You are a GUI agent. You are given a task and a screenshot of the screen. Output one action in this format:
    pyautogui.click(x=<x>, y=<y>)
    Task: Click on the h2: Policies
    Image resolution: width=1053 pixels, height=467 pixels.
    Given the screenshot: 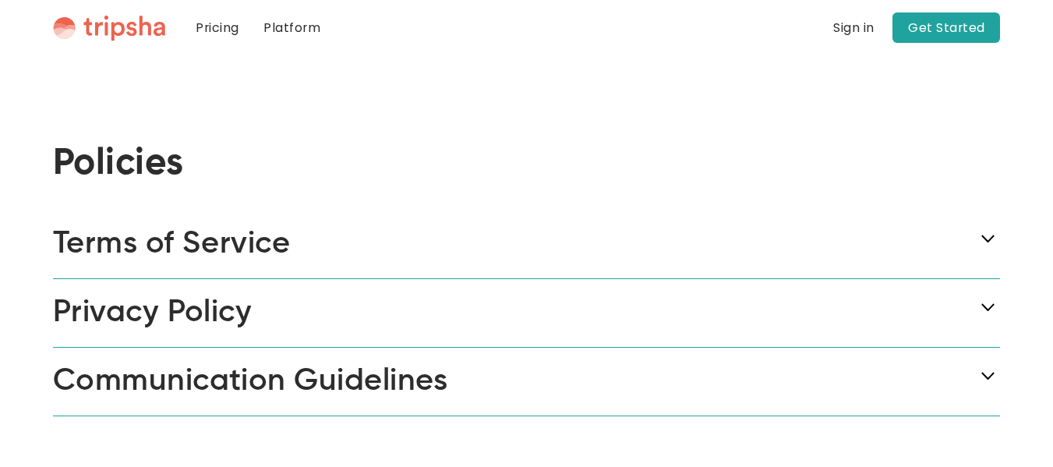 What is the action you would take?
    pyautogui.click(x=527, y=164)
    